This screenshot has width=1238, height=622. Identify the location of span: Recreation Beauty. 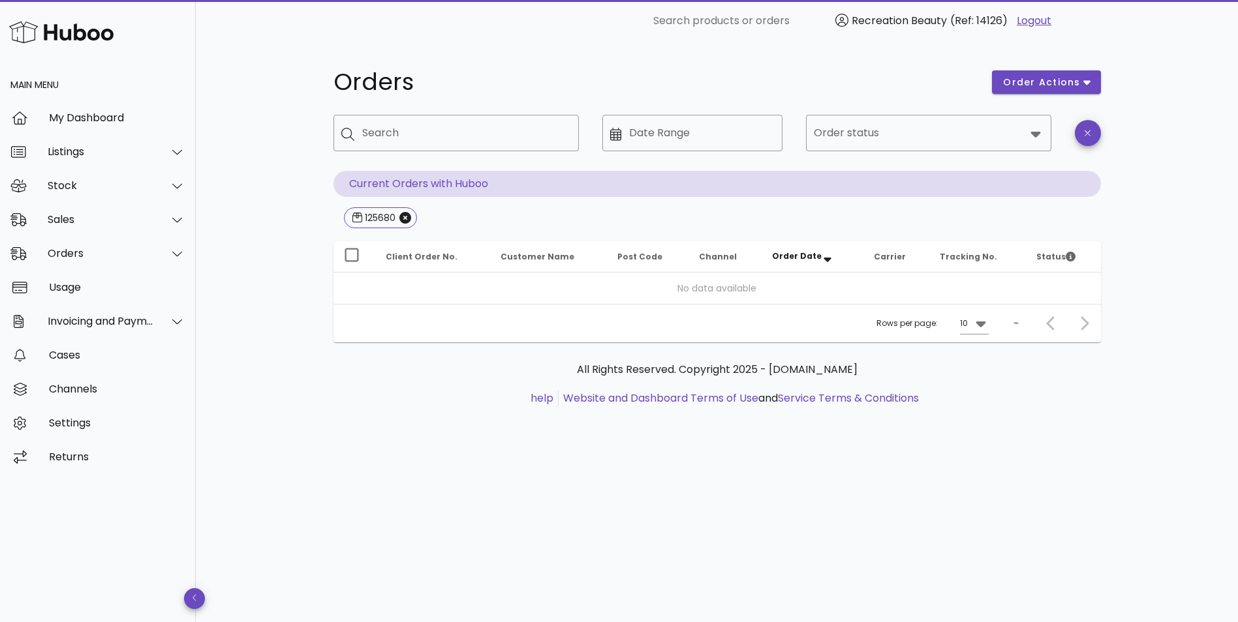
(899, 20).